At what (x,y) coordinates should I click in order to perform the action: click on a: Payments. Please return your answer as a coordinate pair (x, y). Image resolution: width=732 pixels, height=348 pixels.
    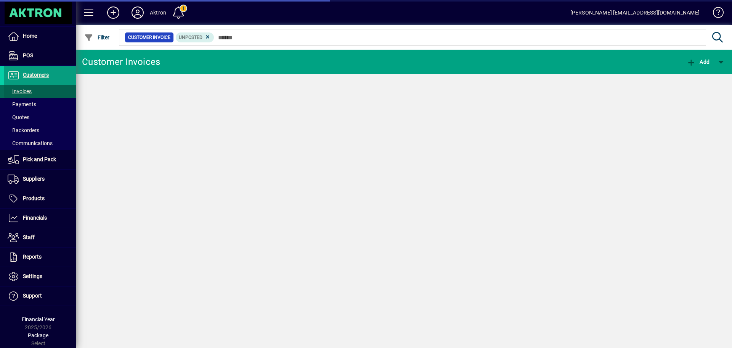
    Looking at the image, I should click on (40, 104).